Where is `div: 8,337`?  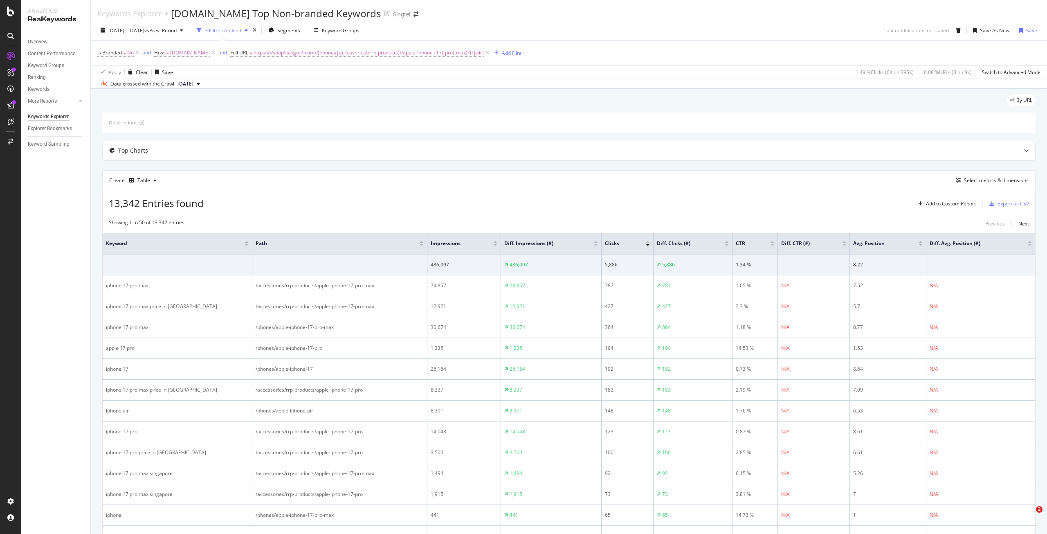 div: 8,337 is located at coordinates (516, 390).